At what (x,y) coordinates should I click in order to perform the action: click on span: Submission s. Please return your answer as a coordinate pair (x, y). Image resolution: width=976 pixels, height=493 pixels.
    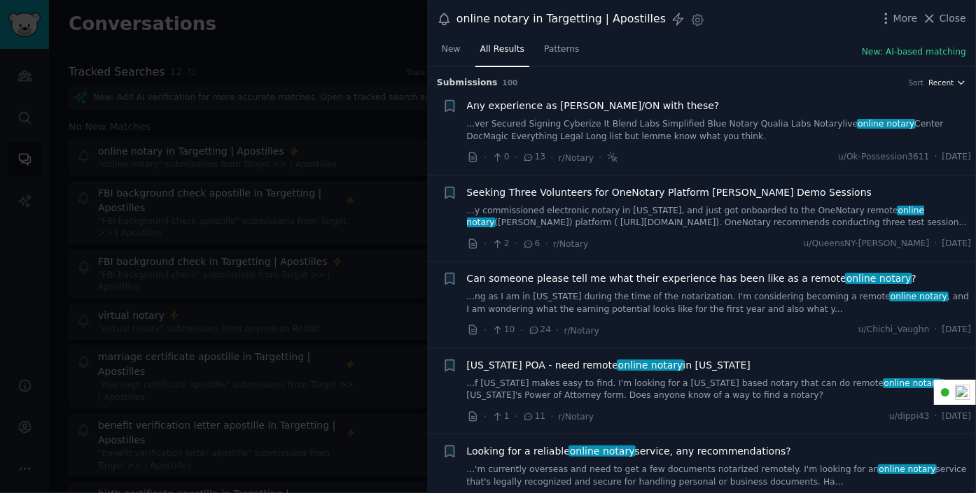
    Looking at the image, I should click on (467, 83).